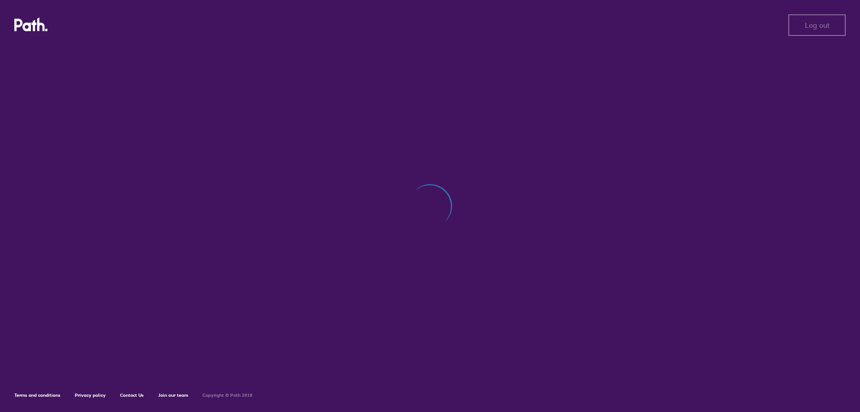  What do you see at coordinates (90, 395) in the screenshot?
I see `a: Privacy policy` at bounding box center [90, 395].